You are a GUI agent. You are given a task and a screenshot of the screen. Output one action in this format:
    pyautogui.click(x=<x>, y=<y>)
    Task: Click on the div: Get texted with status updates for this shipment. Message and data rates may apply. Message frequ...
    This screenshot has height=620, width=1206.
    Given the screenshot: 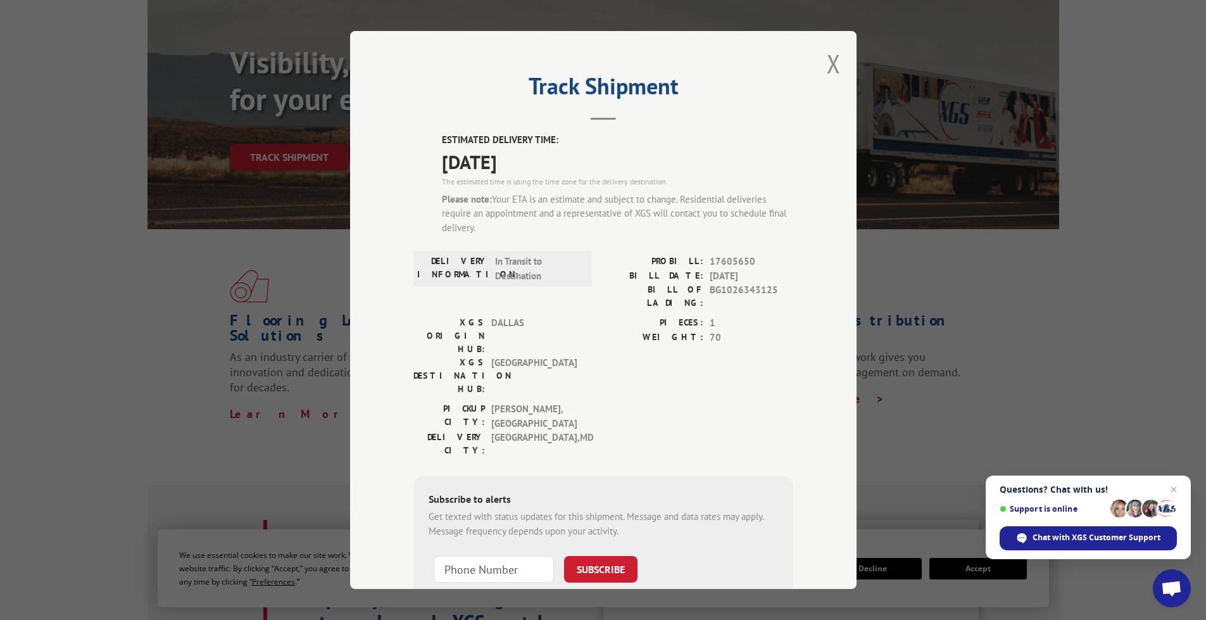 What is the action you would take?
    pyautogui.click(x=603, y=523)
    